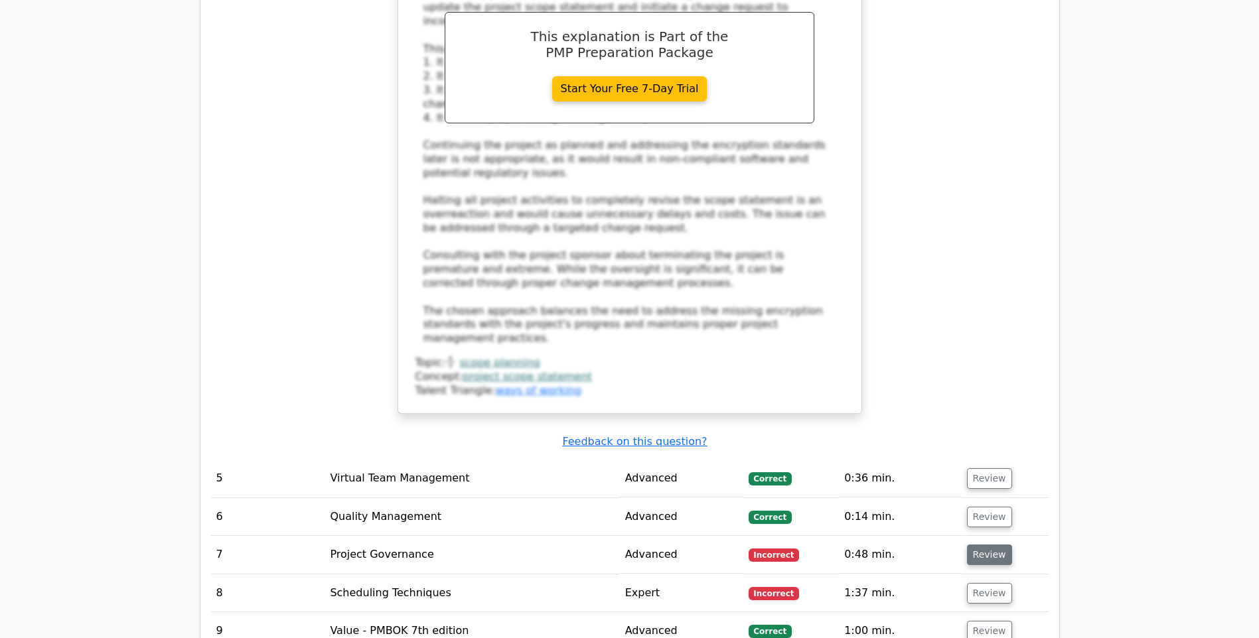 The image size is (1259, 638). I want to click on td: 5, so click(268, 478).